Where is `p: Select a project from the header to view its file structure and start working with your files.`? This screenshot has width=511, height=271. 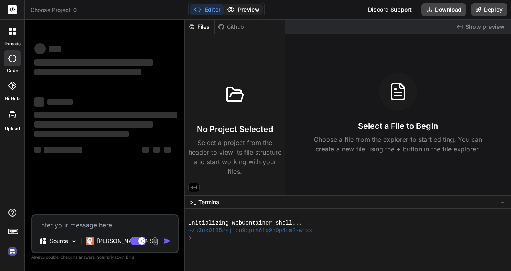 p: Select a project from the header to view its file structure and start working with your files. is located at coordinates (235, 157).